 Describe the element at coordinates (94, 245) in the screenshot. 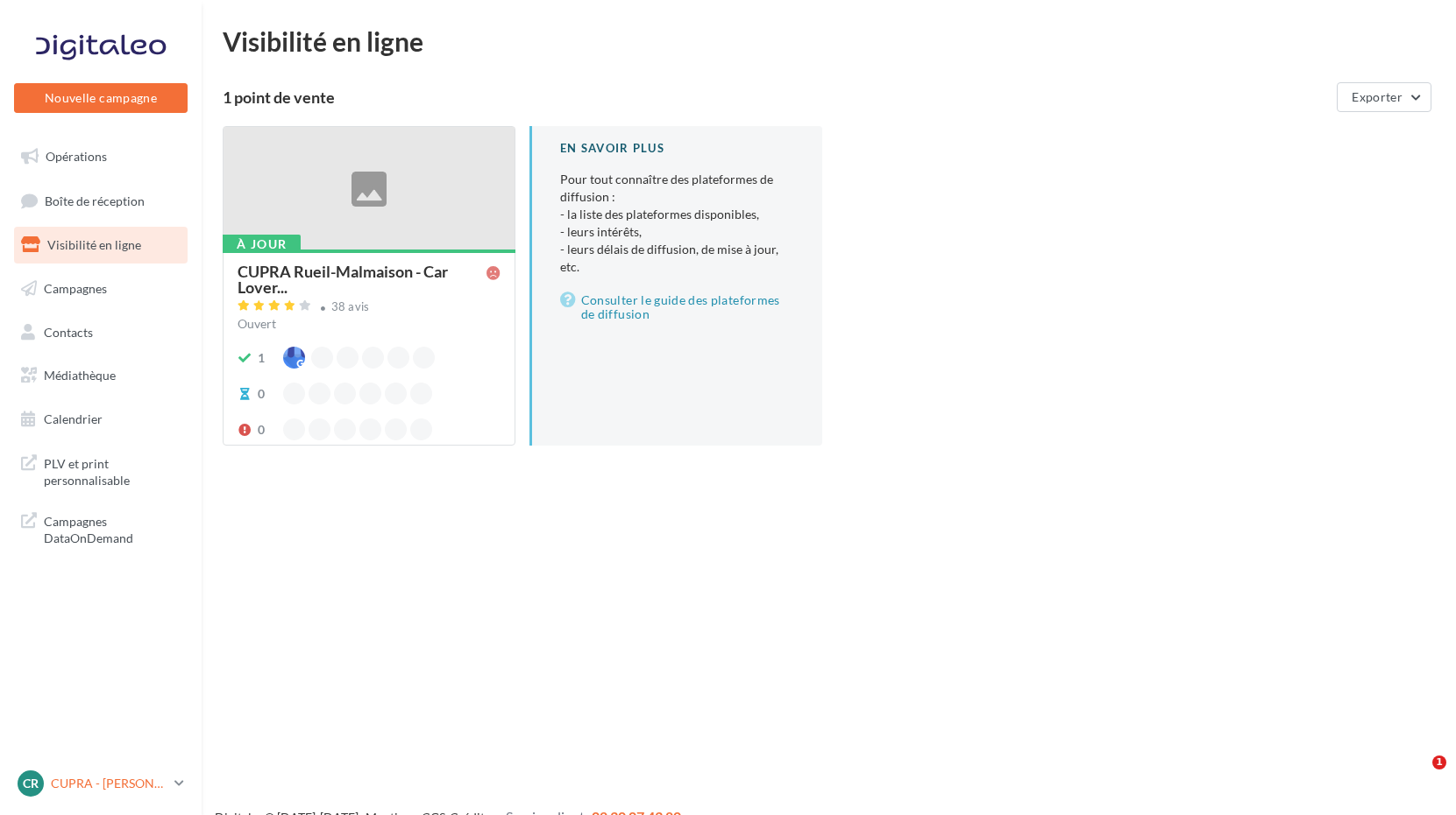

I see `span: Visibilité en ligne` at that location.